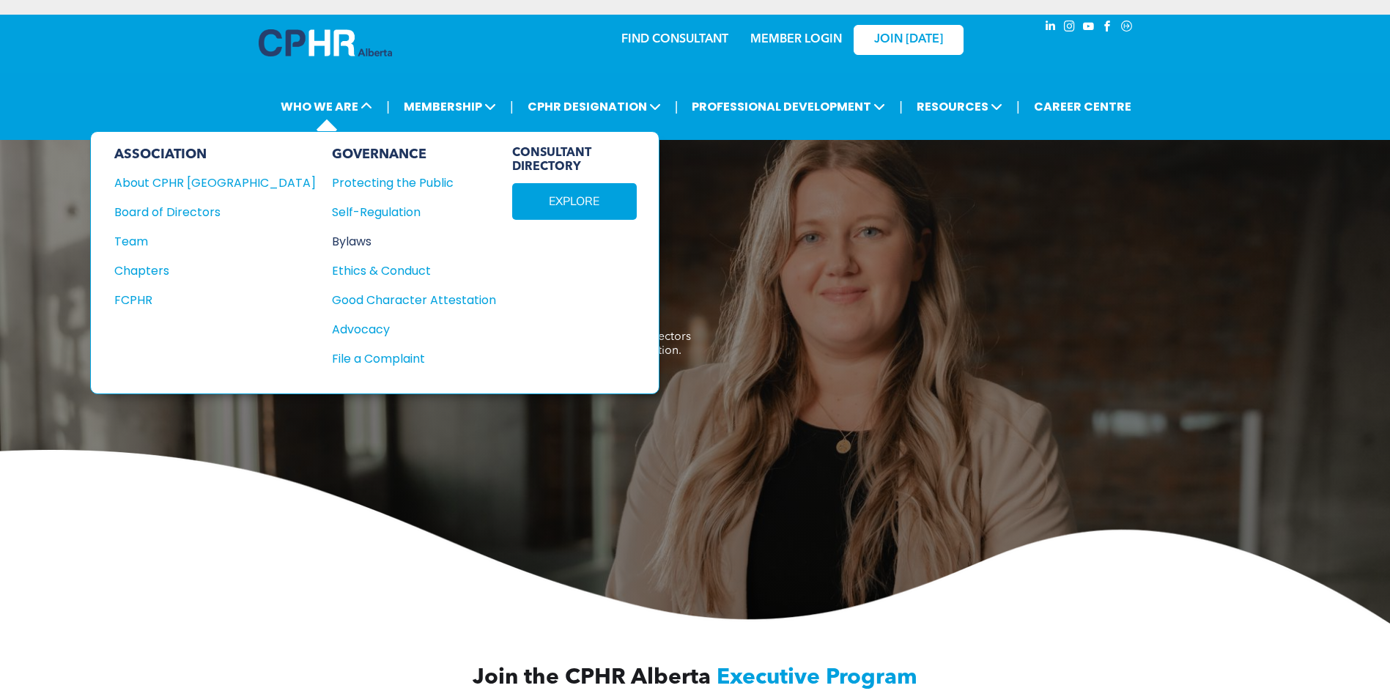  Describe the element at coordinates (414, 358) in the screenshot. I see `a: File a Complaint` at that location.